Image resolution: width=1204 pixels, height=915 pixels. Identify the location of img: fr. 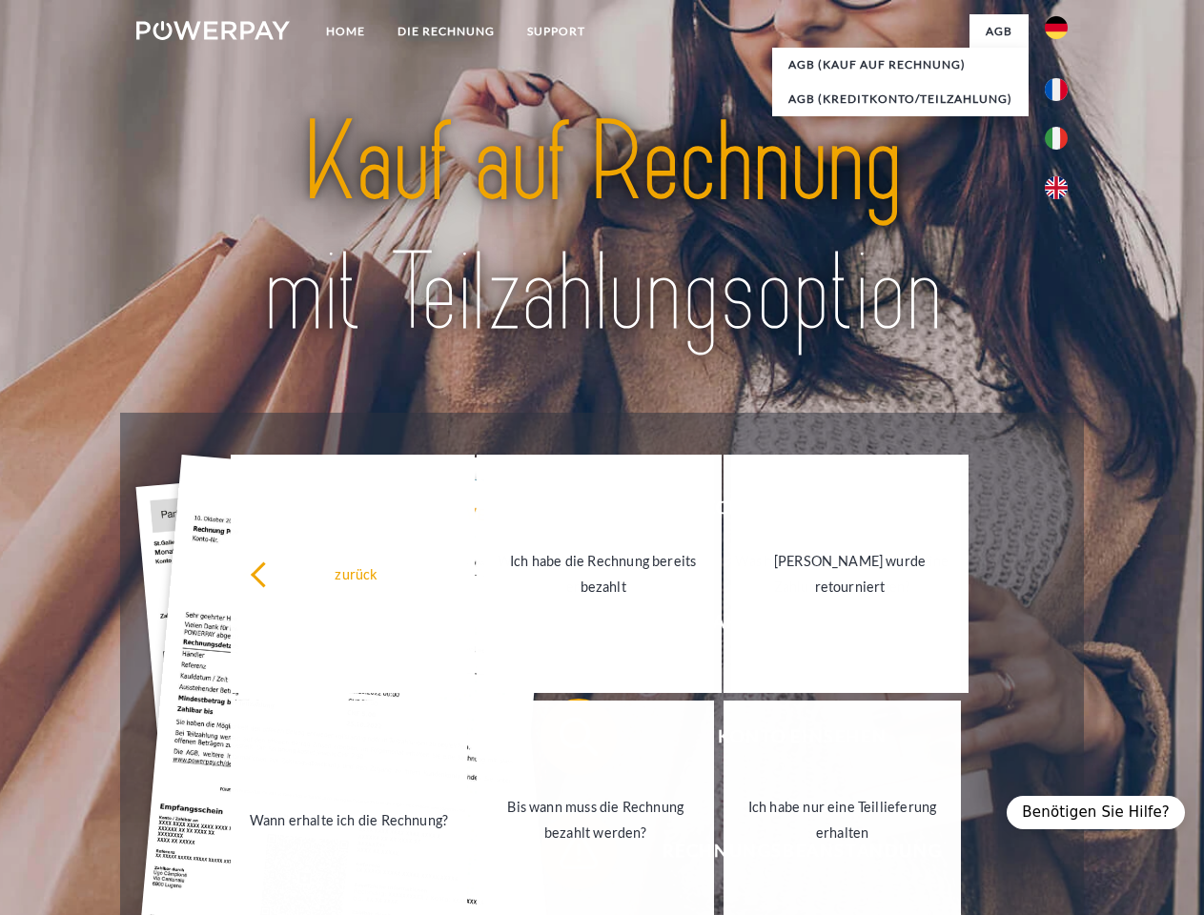
(1056, 90).